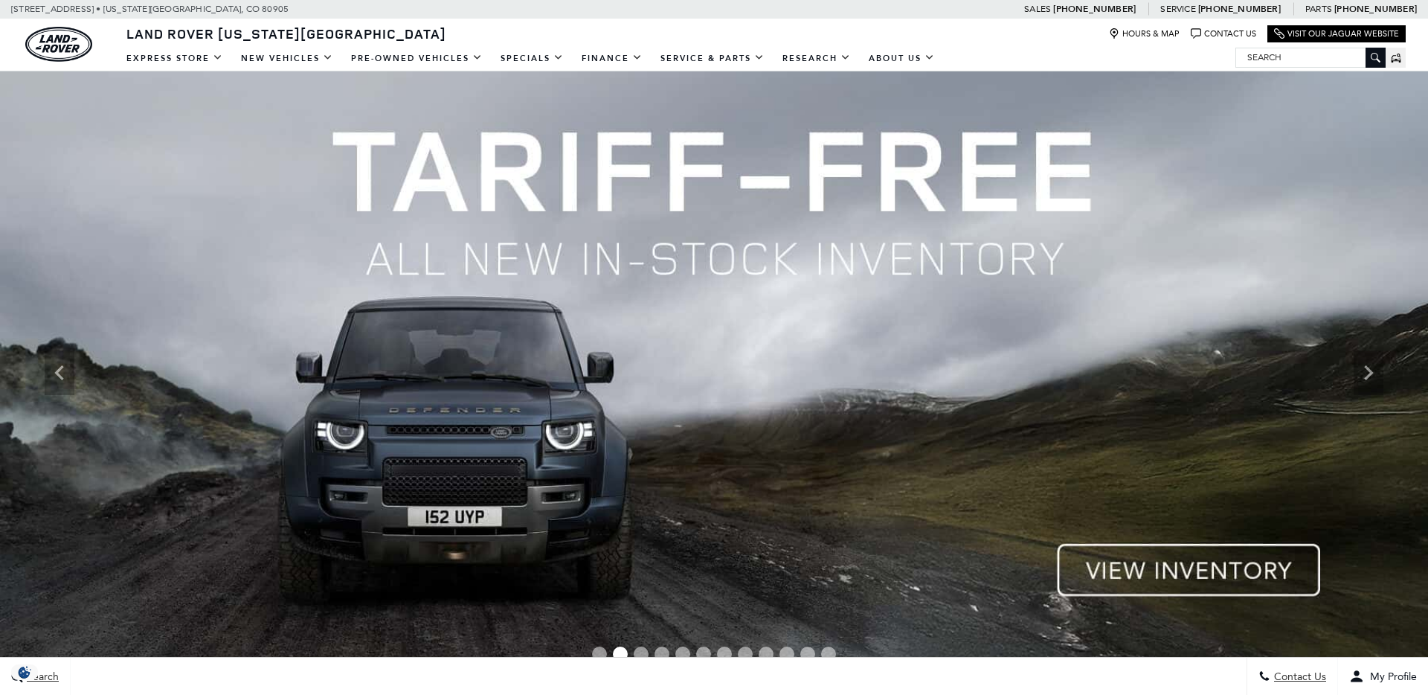  What do you see at coordinates (600, 654) in the screenshot?
I see `span: Go to slide 1` at bounding box center [600, 654].